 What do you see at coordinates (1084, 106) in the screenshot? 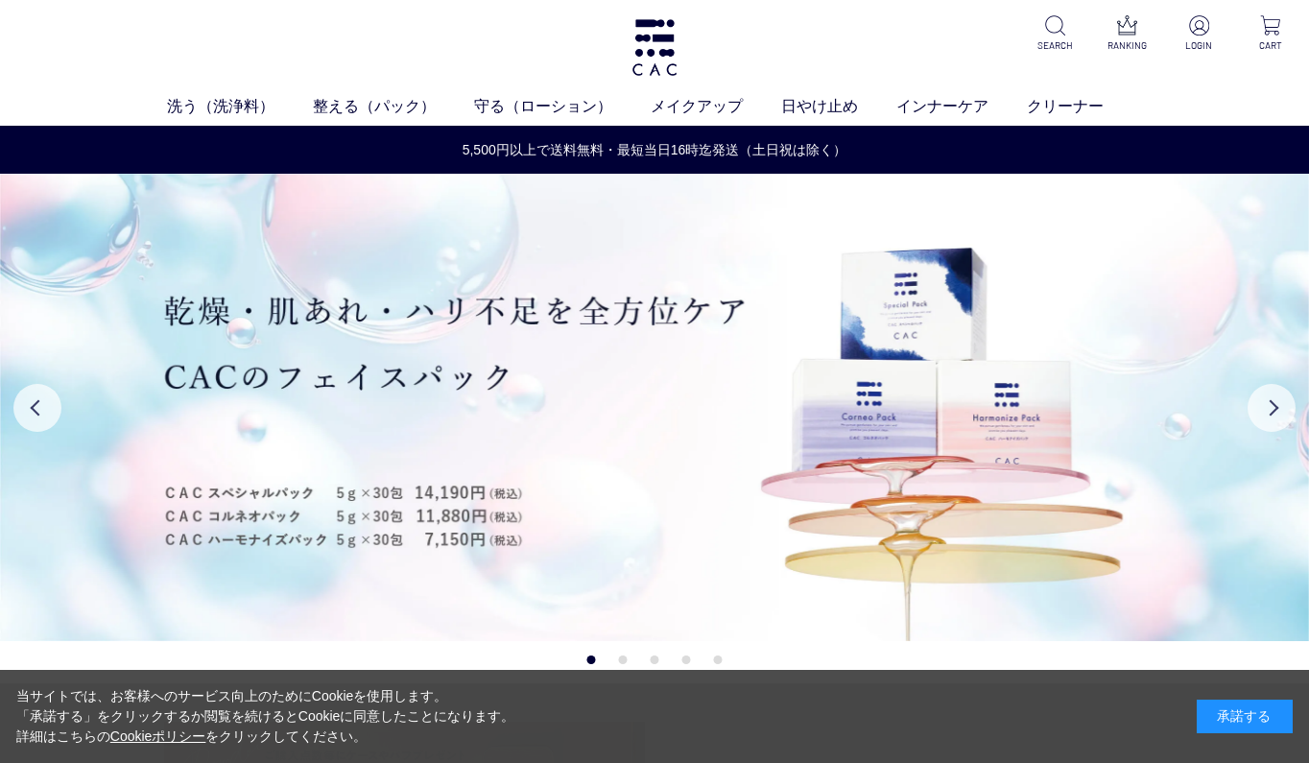
I see `a: クリーナー` at bounding box center [1084, 106].